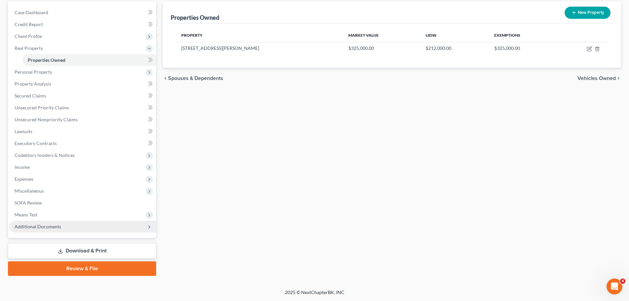 Image resolution: width=629 pixels, height=301 pixels. I want to click on th: Exemptions, so click(523, 35).